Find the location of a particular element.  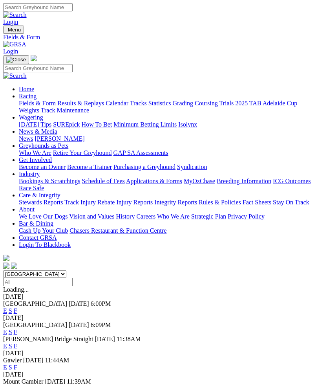

a: Home is located at coordinates (26, 89).